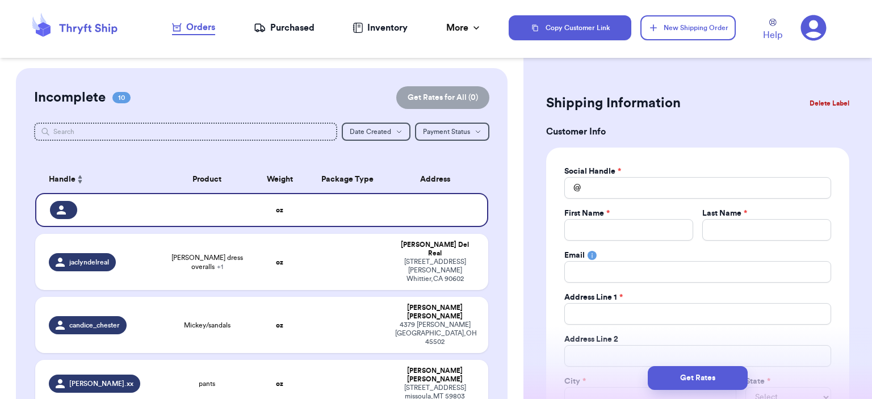  I want to click on span: Help, so click(773, 35).